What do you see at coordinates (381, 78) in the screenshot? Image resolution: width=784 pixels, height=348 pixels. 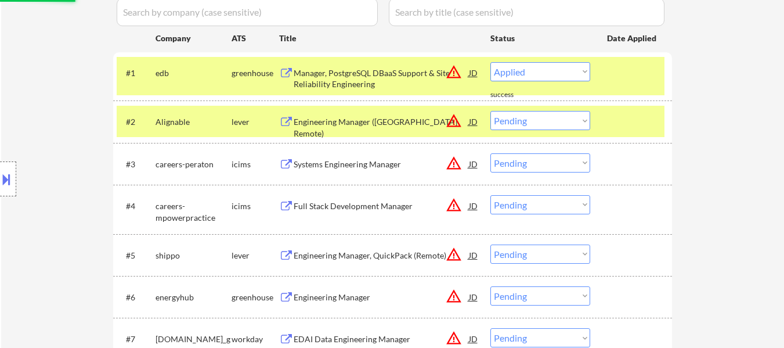 I see `div: Manager, PostgreSQL DBaaS Support & Site Reliability Engineering` at bounding box center [381, 78].